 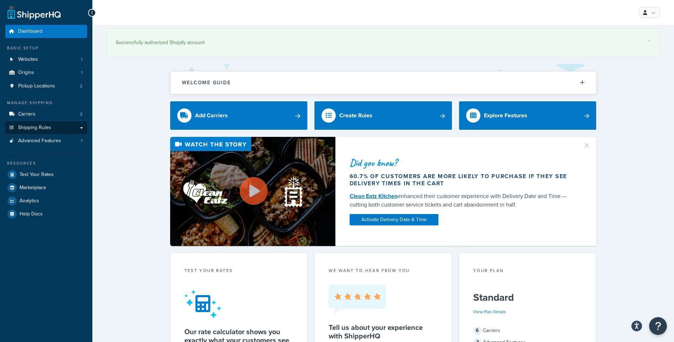 What do you see at coordinates (206, 82) in the screenshot?
I see `h2: Welcome Guide` at bounding box center [206, 82].